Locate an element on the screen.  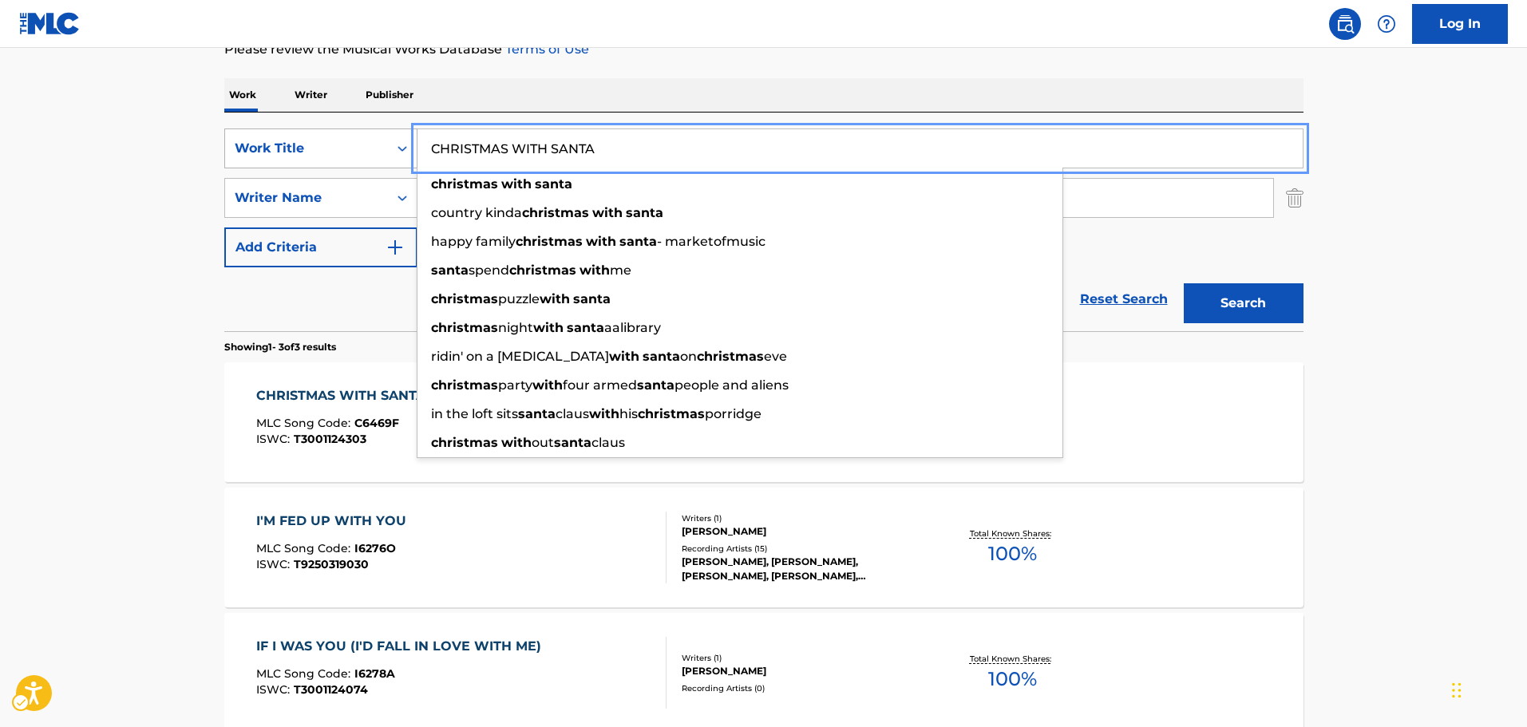
img: Delete Criterion is located at coordinates (1295, 198).